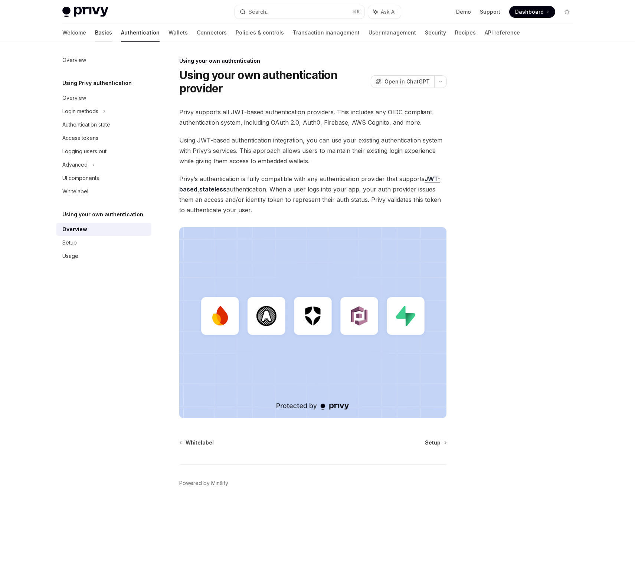  What do you see at coordinates (84, 151) in the screenshot?
I see `div: Logging users out` at bounding box center [84, 151].